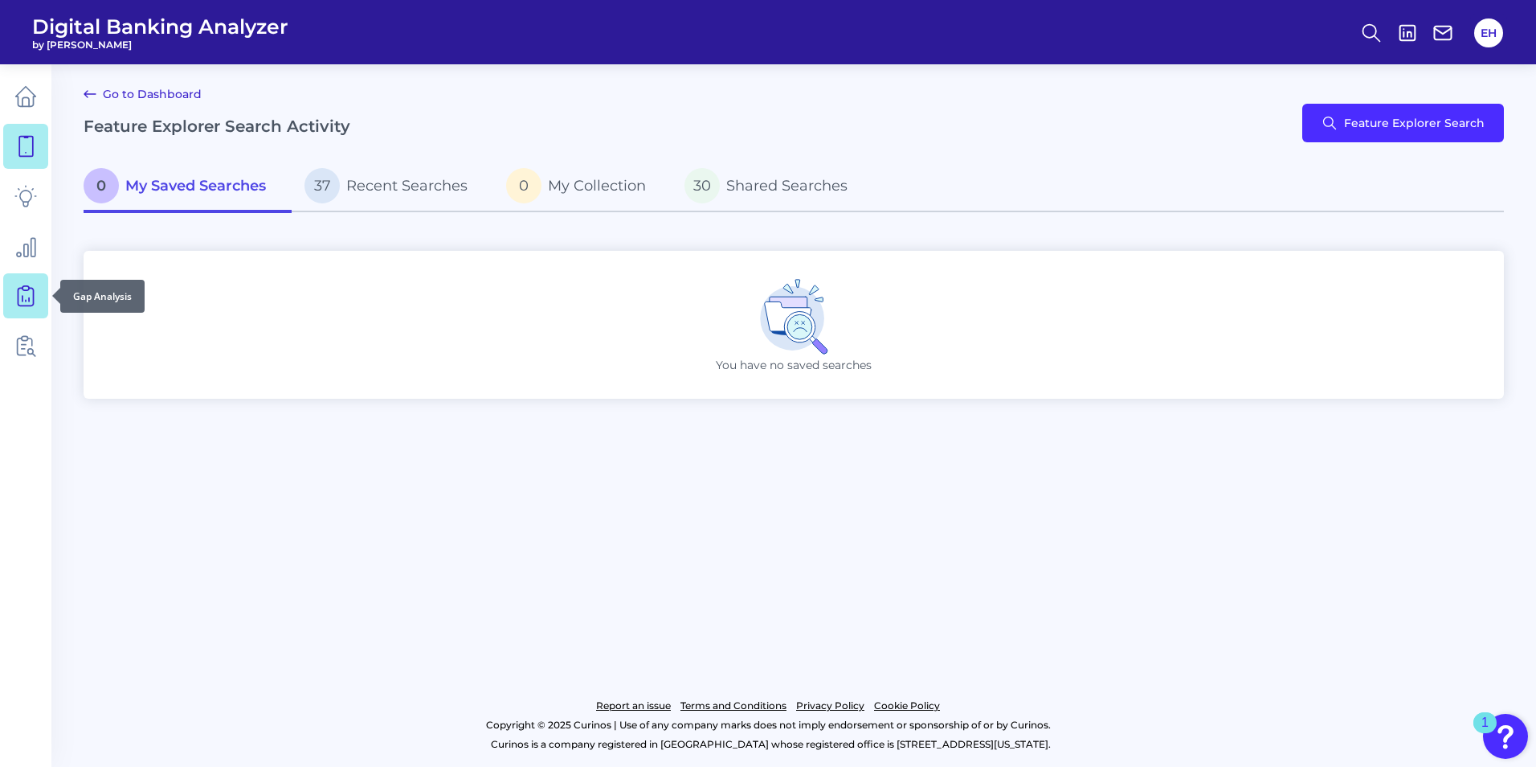 The width and height of the screenshot is (1536, 767). What do you see at coordinates (907, 706) in the screenshot?
I see `a: Cookie Policy` at bounding box center [907, 706].